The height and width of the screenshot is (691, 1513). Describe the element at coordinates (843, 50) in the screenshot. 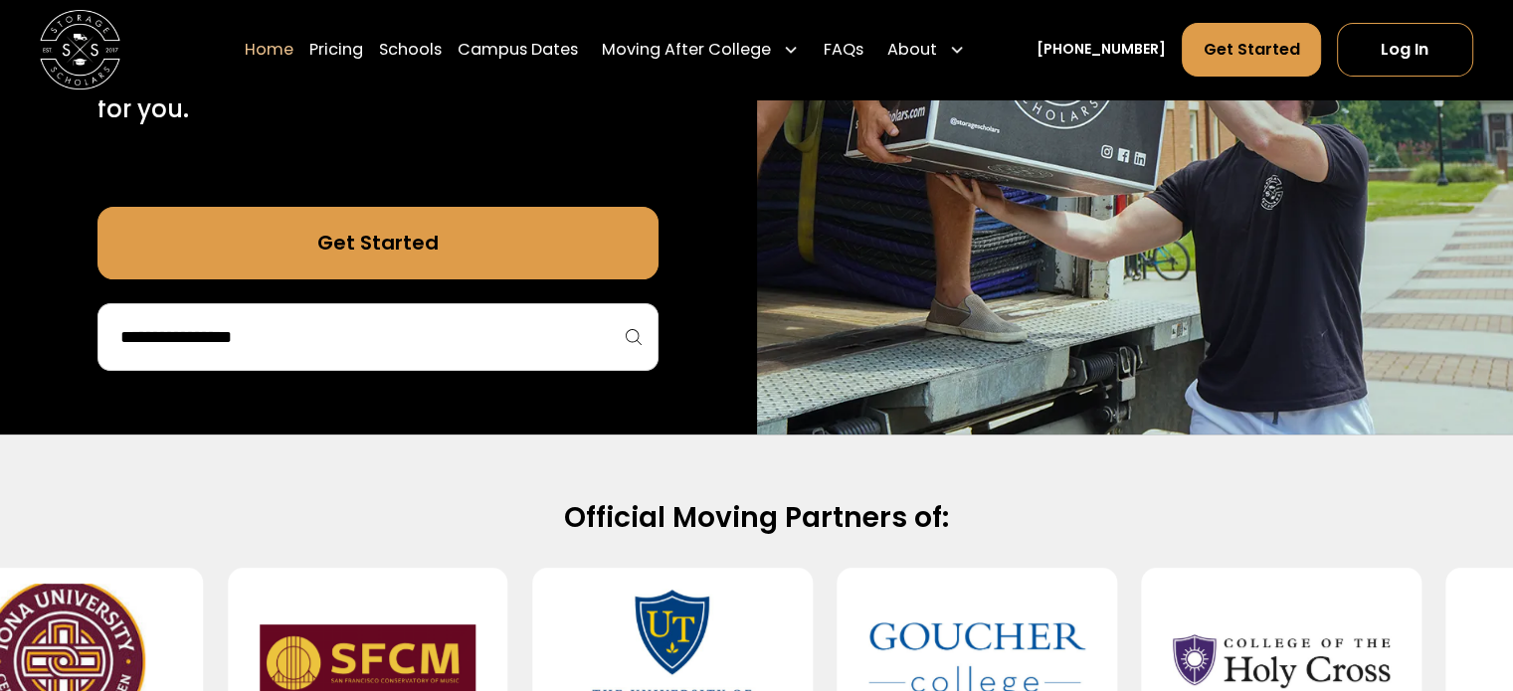

I see `a: FAQs` at that location.